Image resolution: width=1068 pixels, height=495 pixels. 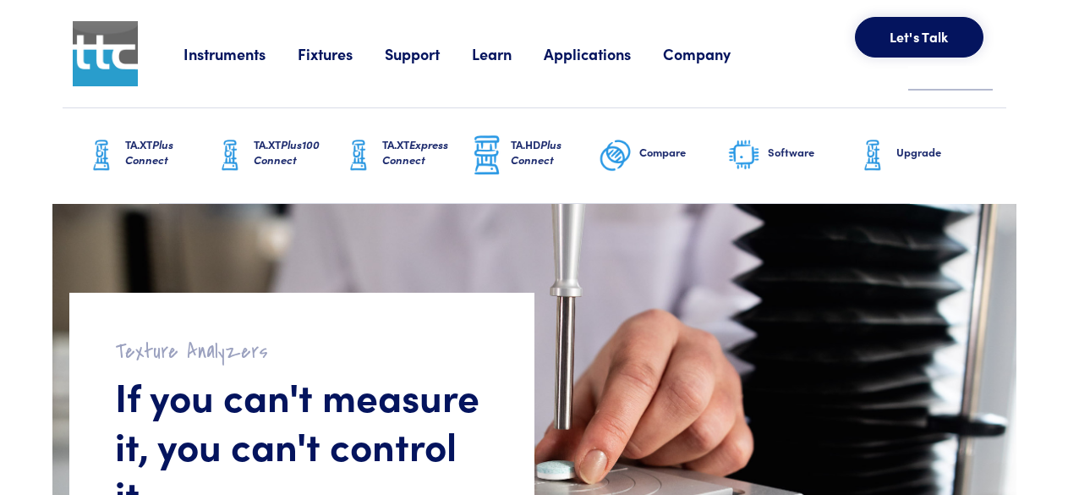 What do you see at coordinates (792, 156) in the screenshot?
I see `a: Software` at bounding box center [792, 156].